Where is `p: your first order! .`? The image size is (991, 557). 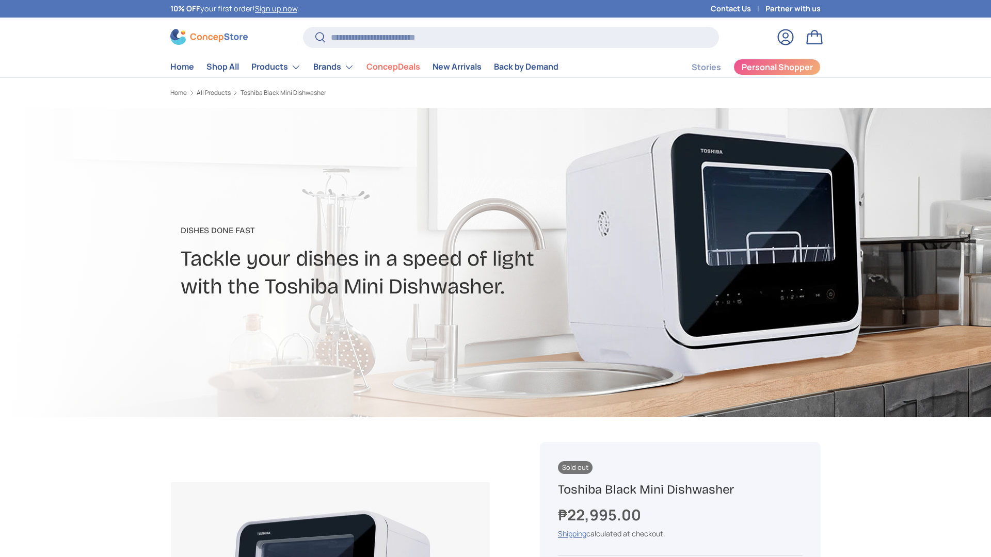 p: your first order! . is located at coordinates (235, 9).